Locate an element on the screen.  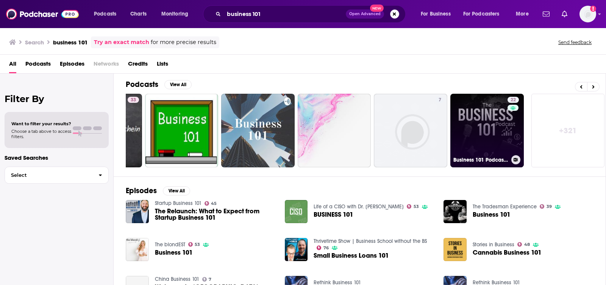
span: All is located at coordinates (13, 65).